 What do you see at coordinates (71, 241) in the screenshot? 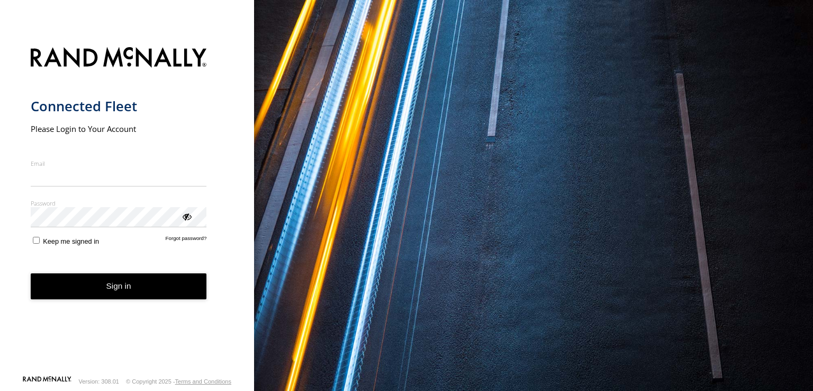
I see `span: Keep me signed in` at bounding box center [71, 241].